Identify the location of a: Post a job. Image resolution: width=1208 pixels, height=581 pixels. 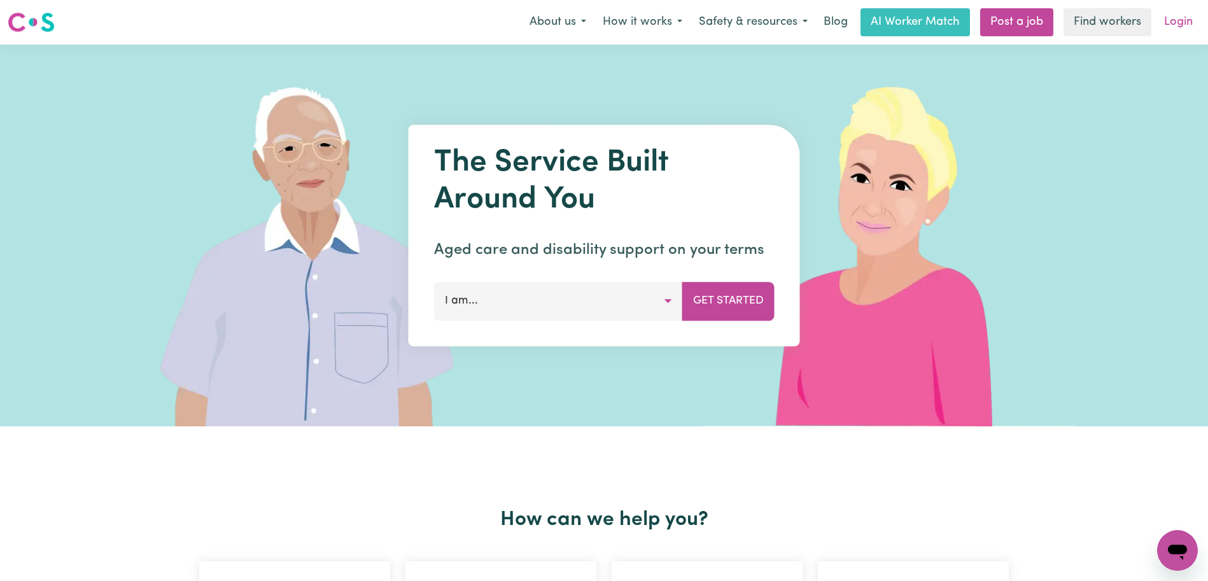
(1017, 22).